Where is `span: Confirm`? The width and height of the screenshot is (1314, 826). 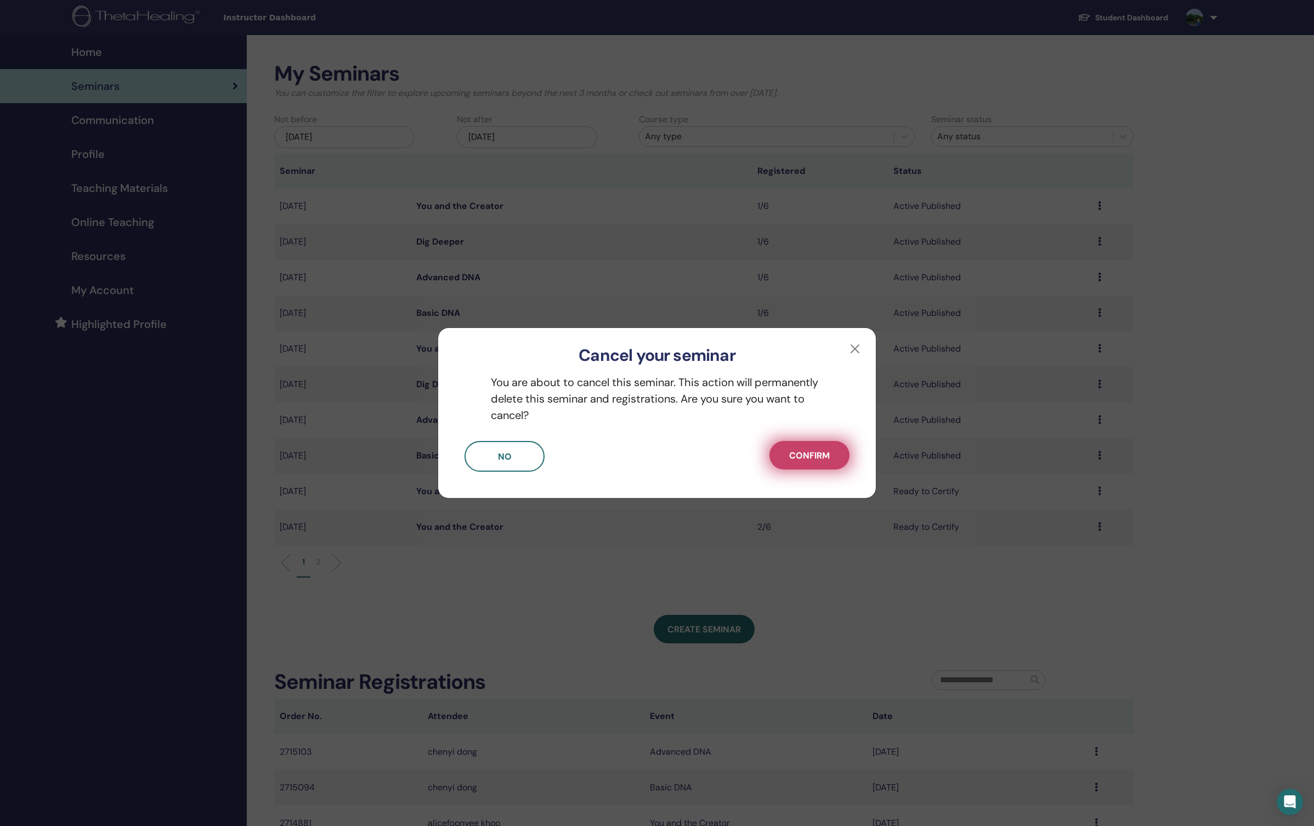 span: Confirm is located at coordinates (810, 455).